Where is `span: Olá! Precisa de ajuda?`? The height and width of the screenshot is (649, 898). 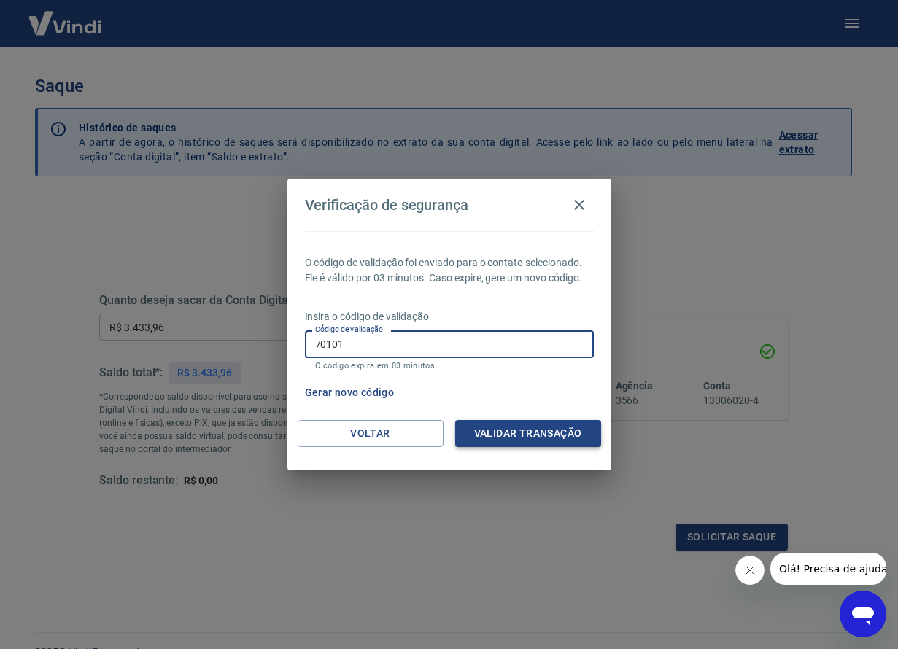 span: Olá! Precisa de ajuda? is located at coordinates (66, 16).